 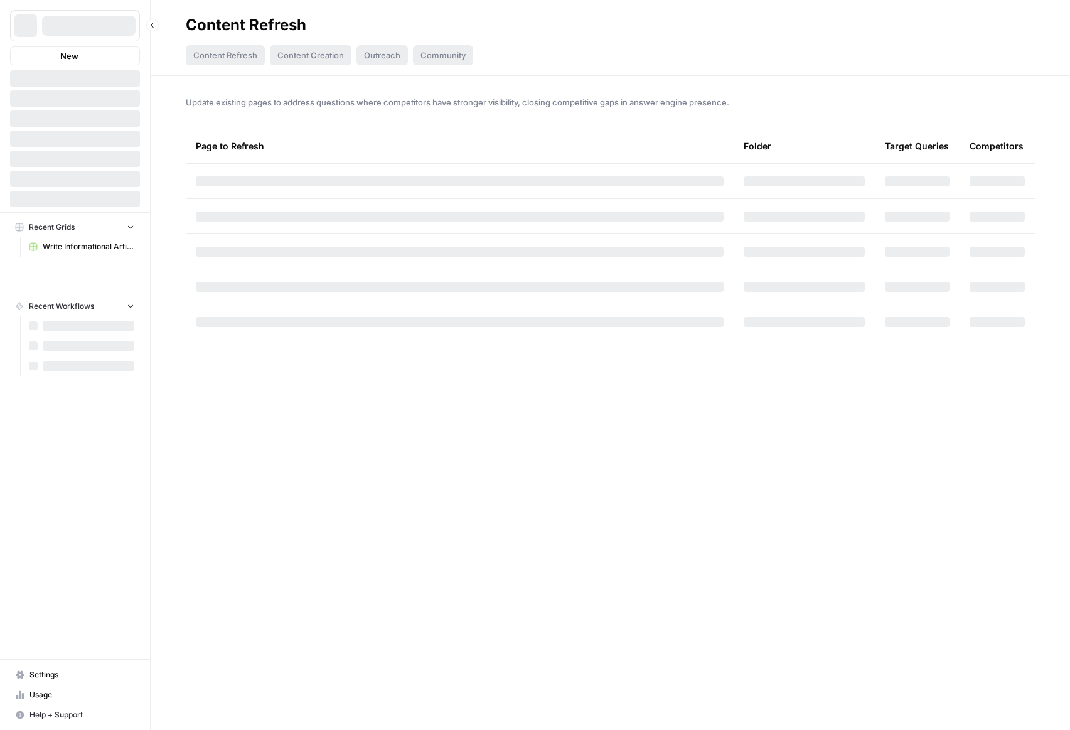 What do you see at coordinates (75, 227) in the screenshot?
I see `button: Recent Grids` at bounding box center [75, 227].